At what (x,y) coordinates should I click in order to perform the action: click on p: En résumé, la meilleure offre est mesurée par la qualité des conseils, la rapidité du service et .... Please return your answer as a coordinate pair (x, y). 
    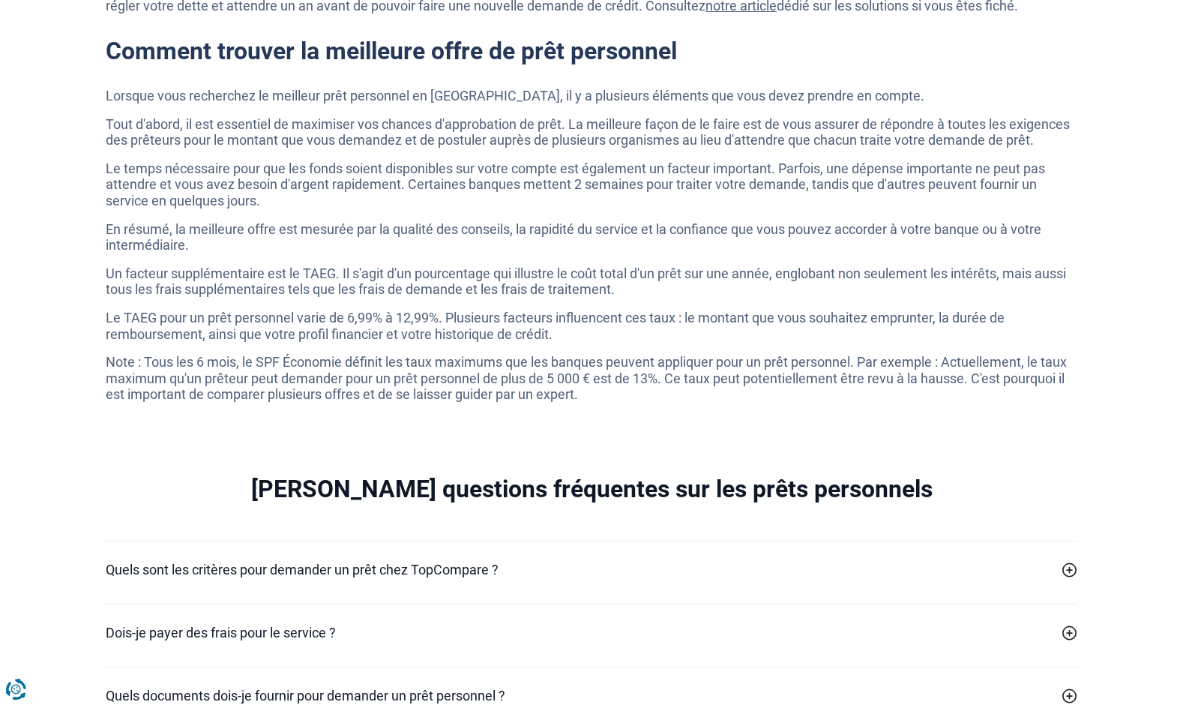
    Looking at the image, I should click on (592, 237).